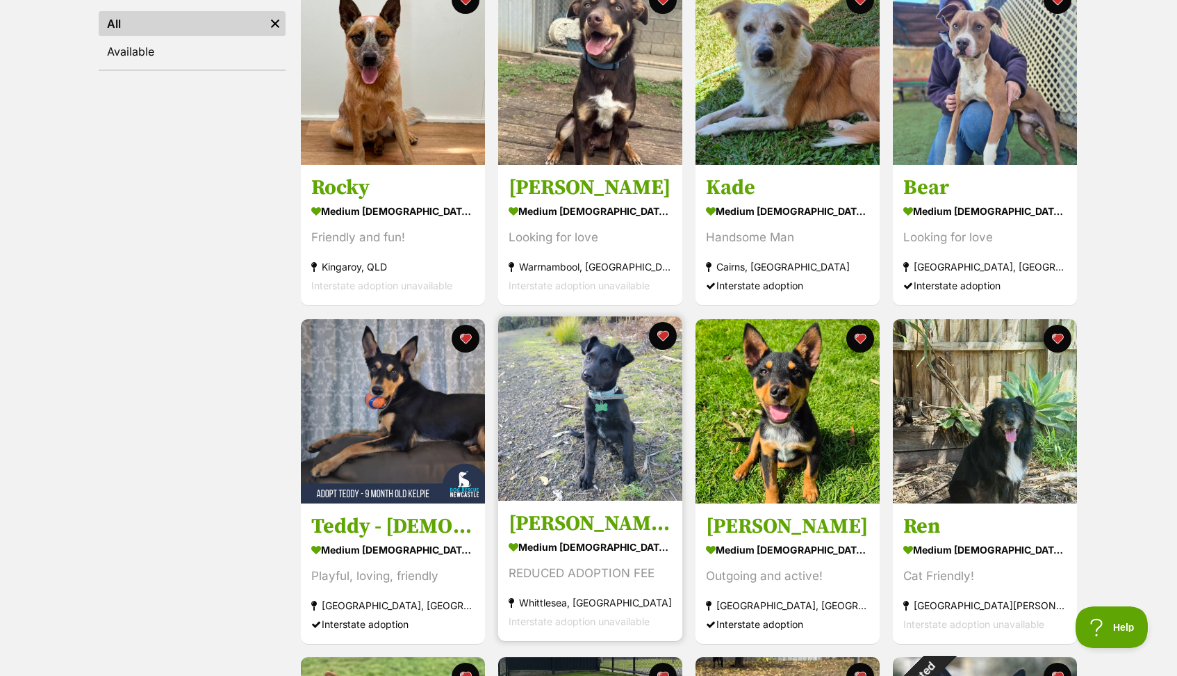  What do you see at coordinates (393, 576) in the screenshot?
I see `div: Playful, loving, friendly` at bounding box center [393, 576].